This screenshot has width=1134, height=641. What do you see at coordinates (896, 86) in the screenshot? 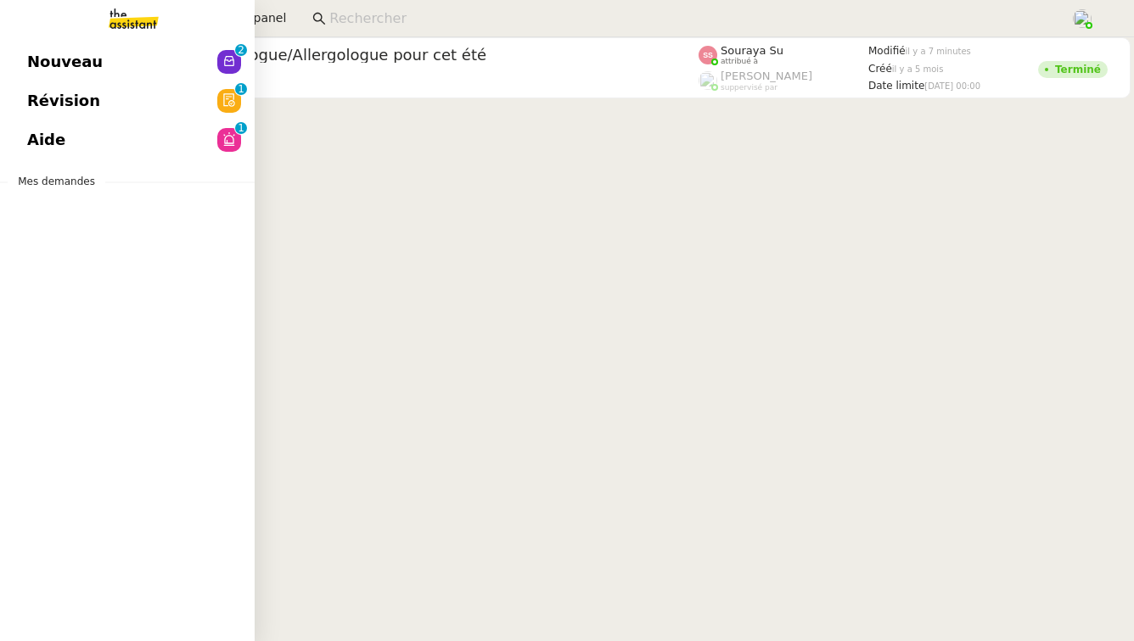
I see `span: Date limite` at bounding box center [896, 86].